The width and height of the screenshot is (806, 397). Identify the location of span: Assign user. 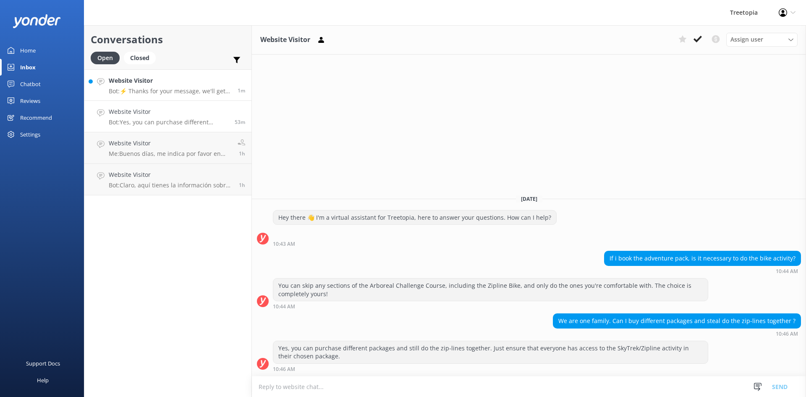
(747, 39).